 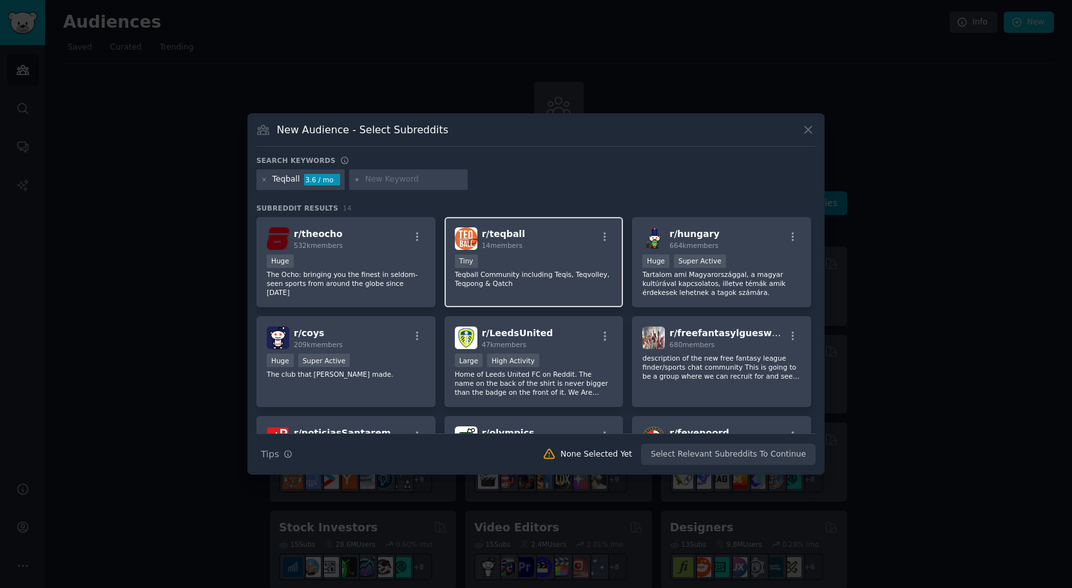 What do you see at coordinates (278, 437) in the screenshot?
I see `img: noticiasSantarem` at bounding box center [278, 437].